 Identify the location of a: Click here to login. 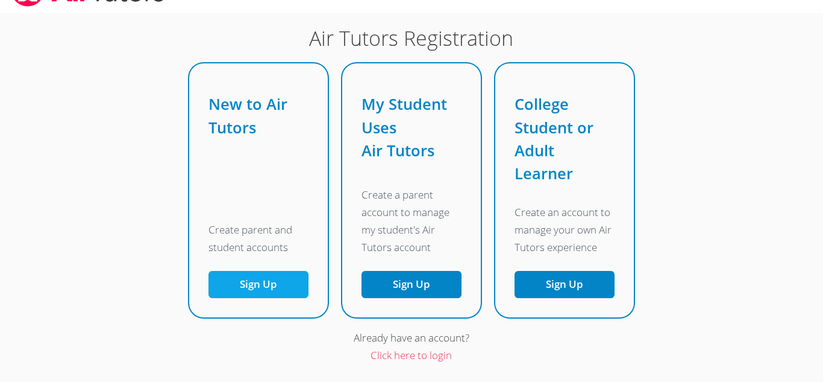
(411, 354).